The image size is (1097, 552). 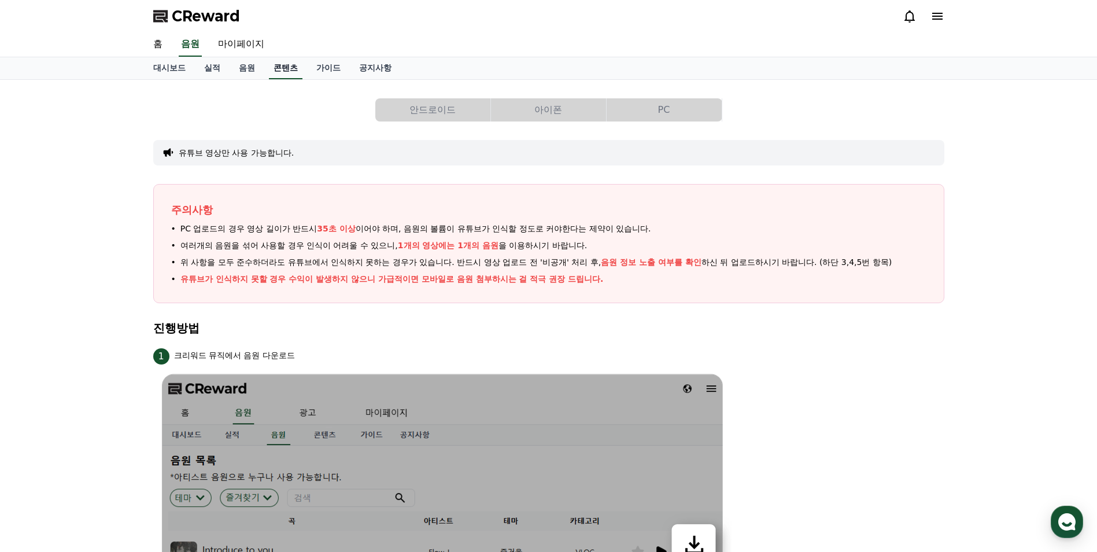 What do you see at coordinates (448, 245) in the screenshot?
I see `span: 1개의 영상에는 1개의 음원` at bounding box center [448, 245].